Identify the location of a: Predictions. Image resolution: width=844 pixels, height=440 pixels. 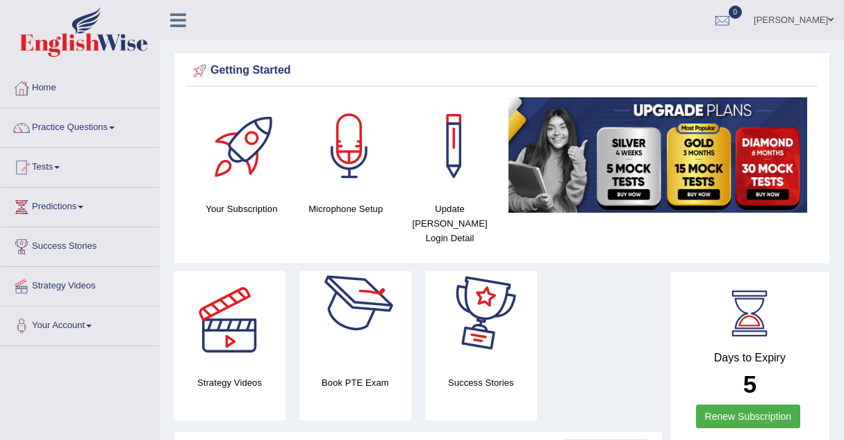
(80, 205).